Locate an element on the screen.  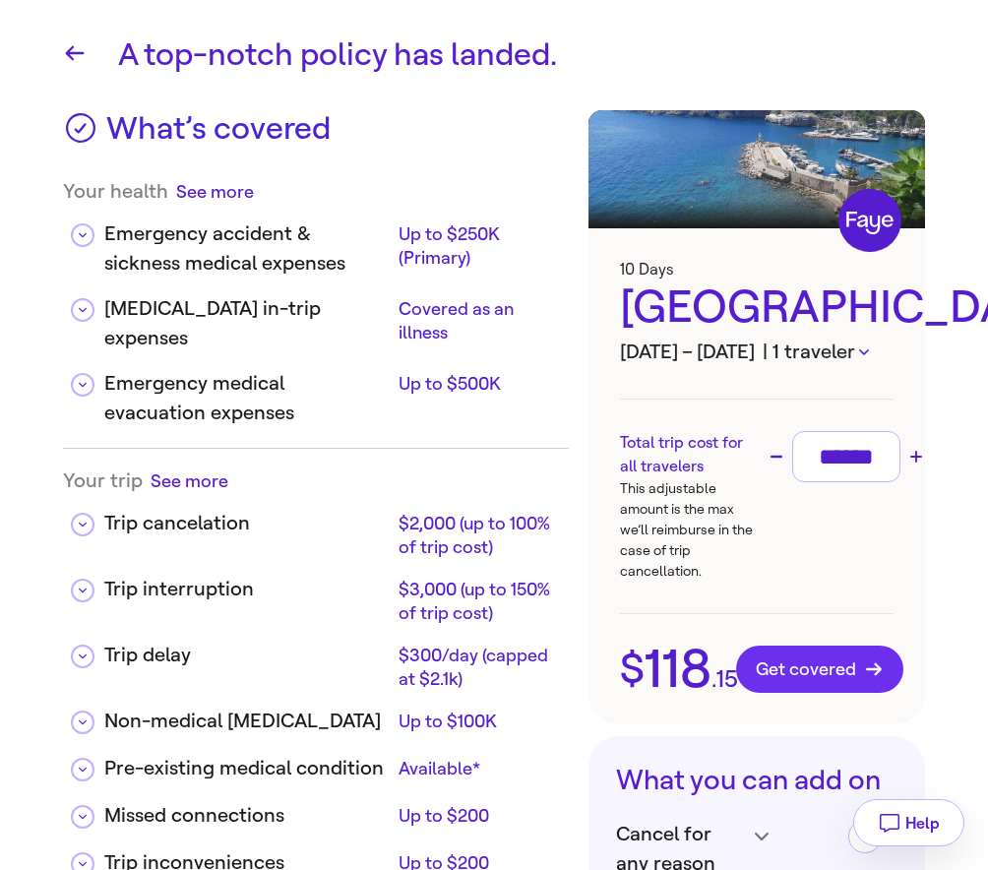
h3: What’s covered is located at coordinates (218, 135).